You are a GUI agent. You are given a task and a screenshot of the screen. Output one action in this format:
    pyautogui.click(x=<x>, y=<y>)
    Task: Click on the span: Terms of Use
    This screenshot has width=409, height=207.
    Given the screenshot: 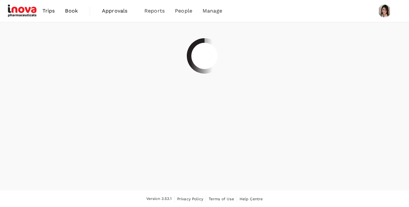 What is the action you would take?
    pyautogui.click(x=221, y=199)
    